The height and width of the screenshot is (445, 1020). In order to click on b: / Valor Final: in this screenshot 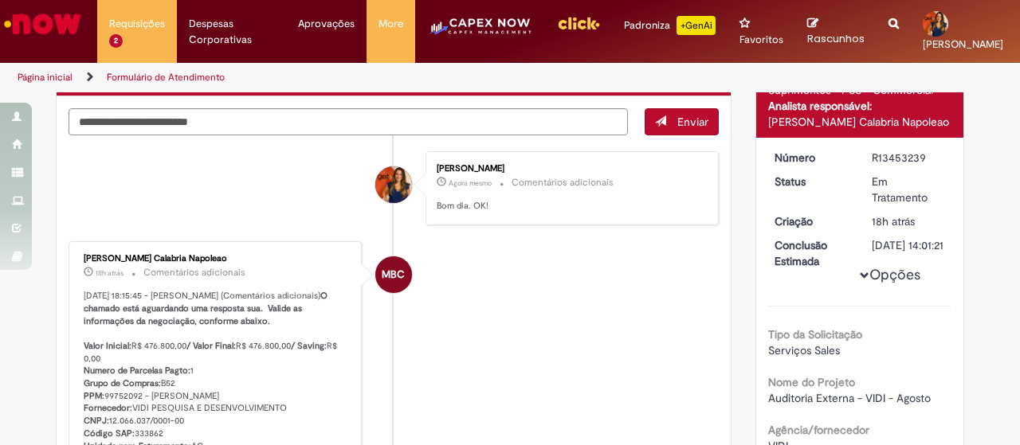, I will do `click(211, 346)`.